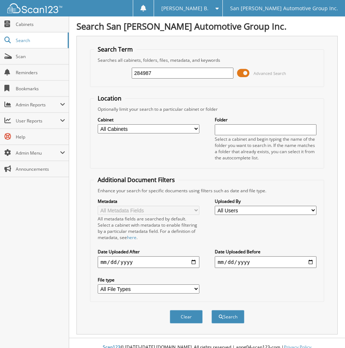 This screenshot has height=348, width=345. What do you see at coordinates (38, 105) in the screenshot?
I see `span: Admin Reports` at bounding box center [38, 105].